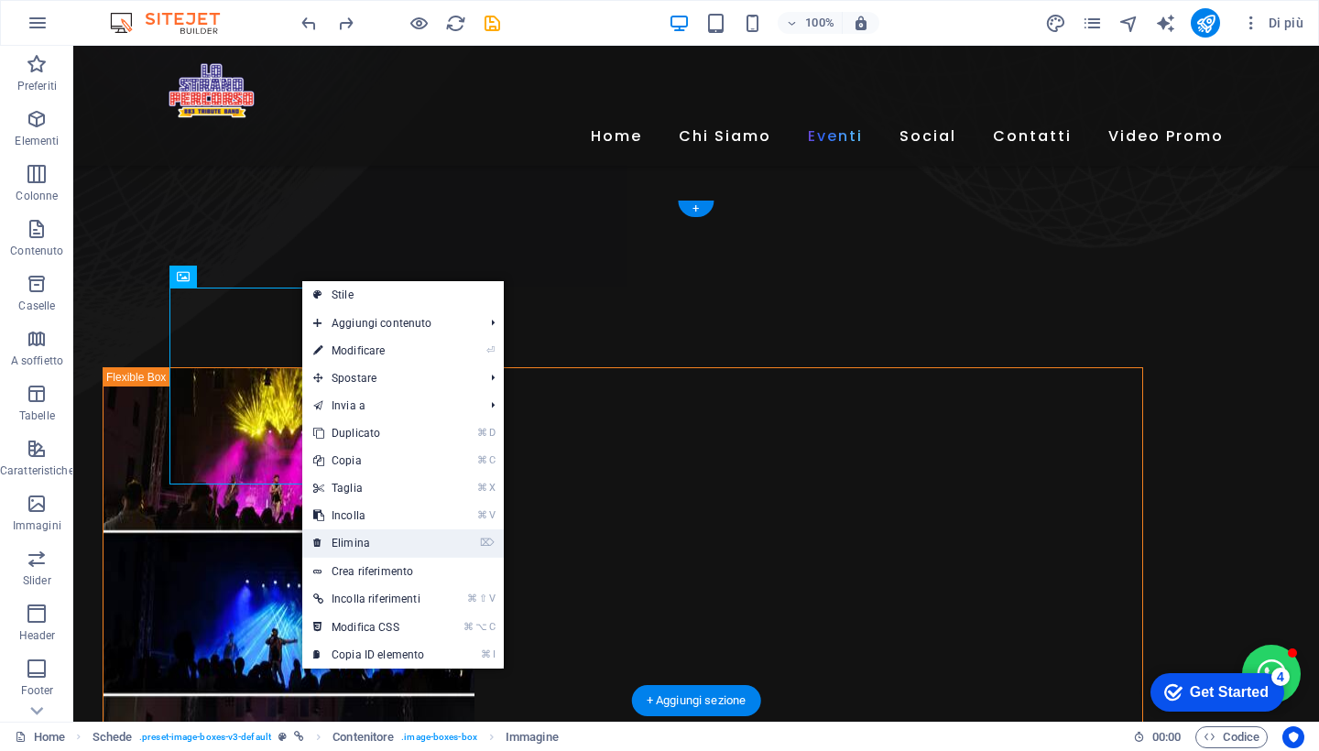 The image size is (1319, 751). I want to click on button: Codice, so click(1231, 737).